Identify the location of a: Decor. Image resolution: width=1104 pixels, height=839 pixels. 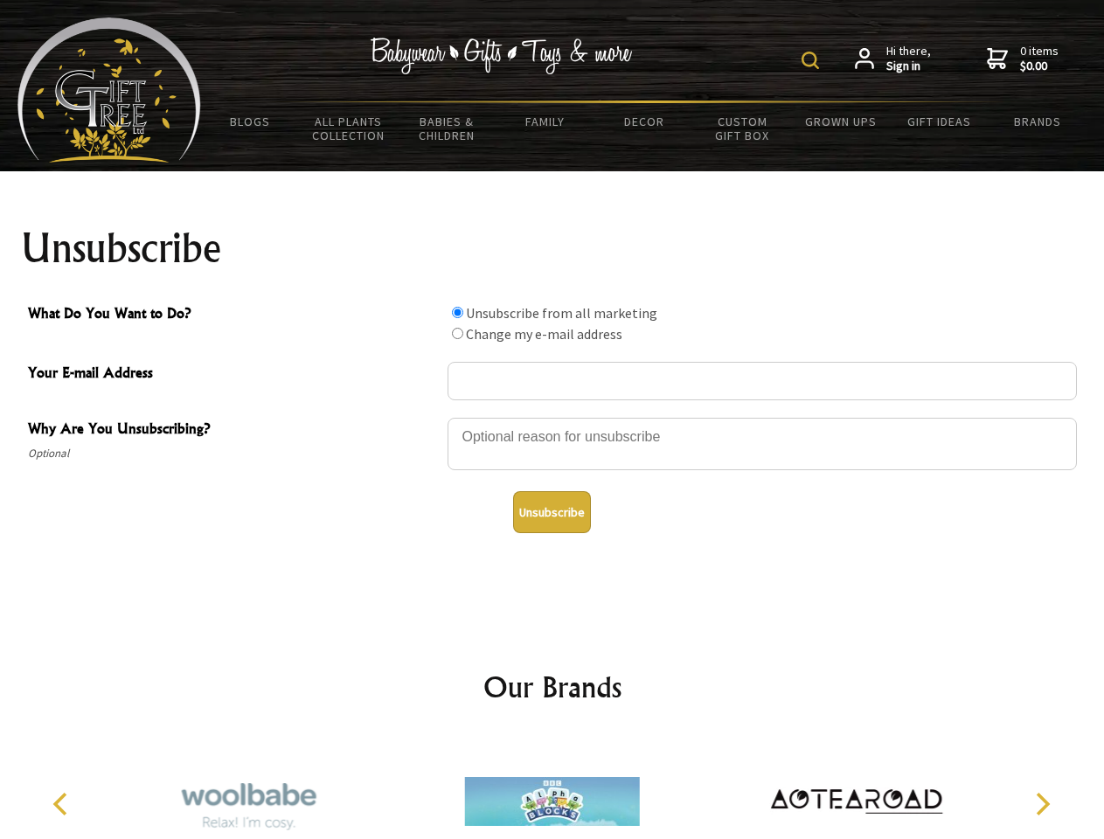
(644, 122).